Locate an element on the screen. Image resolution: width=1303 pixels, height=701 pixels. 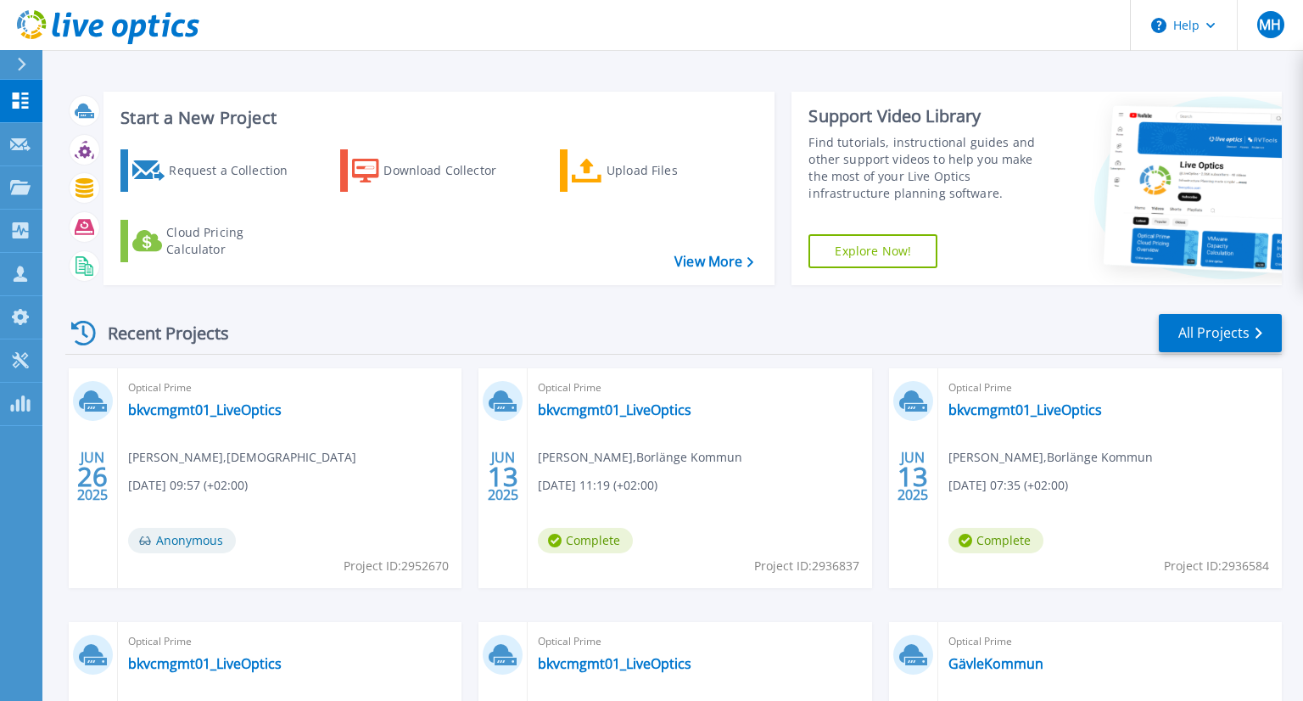
a: Cloud Pricing Calculator is located at coordinates (215, 241).